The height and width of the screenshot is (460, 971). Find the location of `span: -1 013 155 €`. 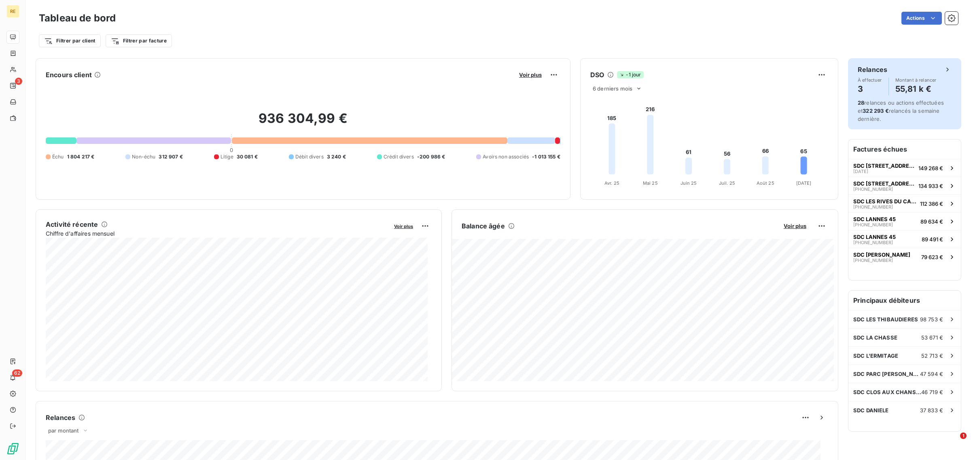

span: -1 013 155 € is located at coordinates (546, 157).